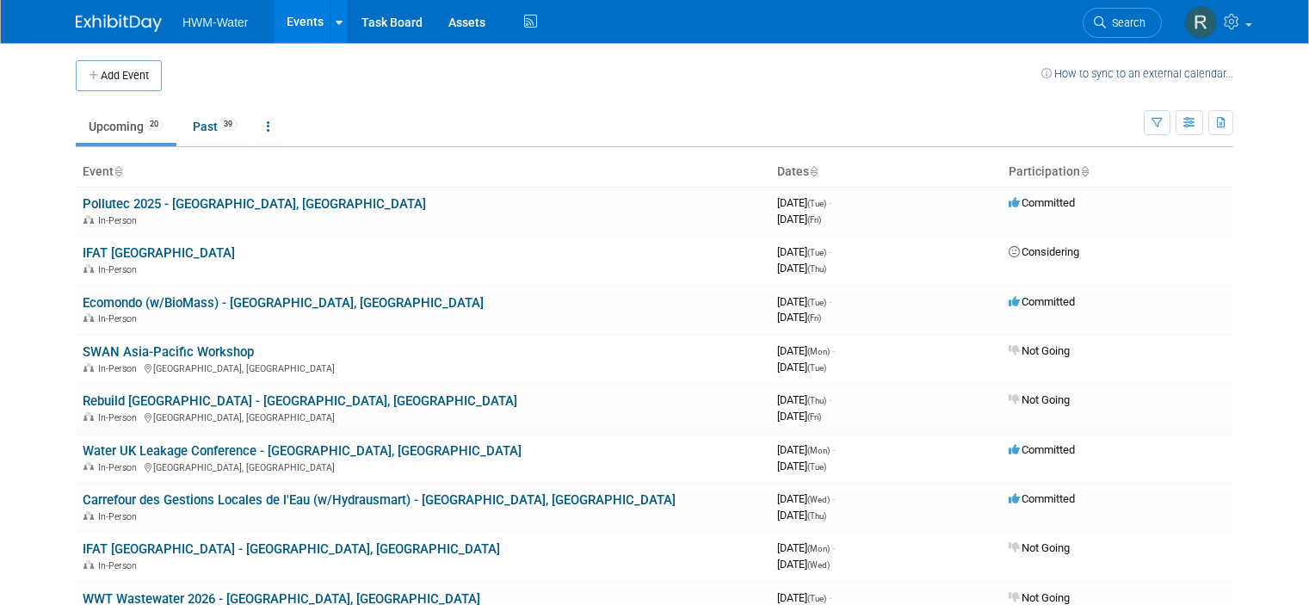  I want to click on a: Sort by Event Name, so click(118, 171).